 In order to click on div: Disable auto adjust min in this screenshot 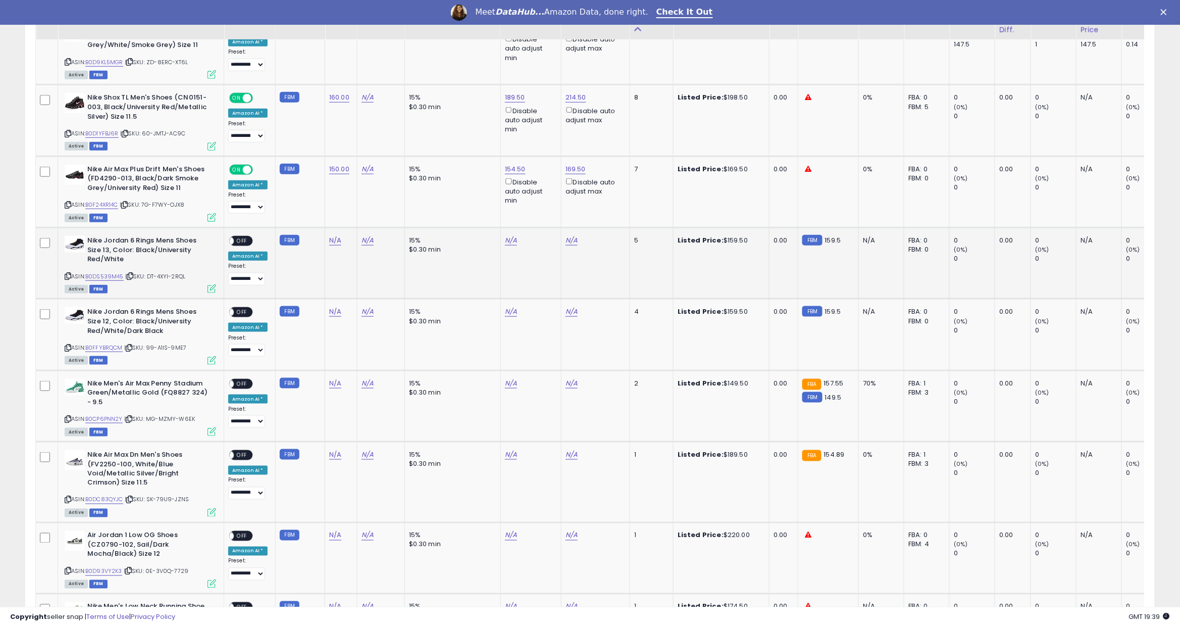, I will do `click(529, 190)`.